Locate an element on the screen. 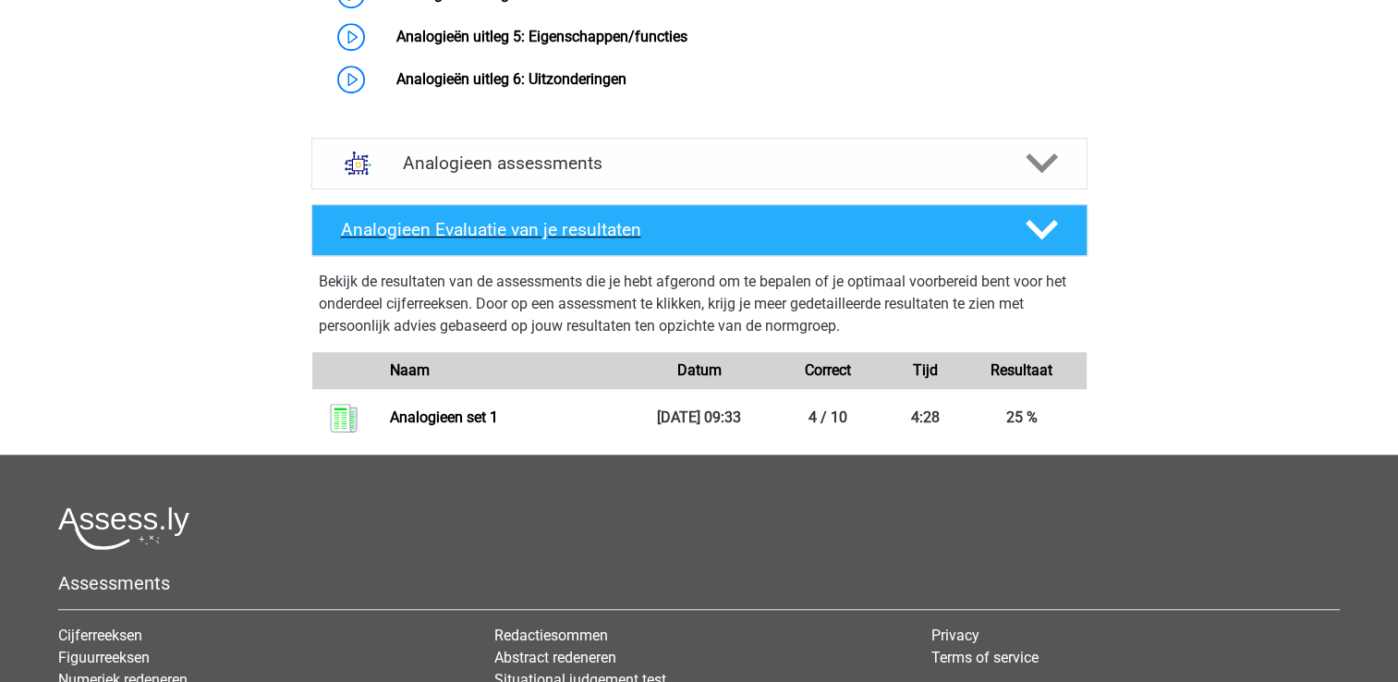 The image size is (1398, 682). div: Tijd is located at coordinates (925, 371).